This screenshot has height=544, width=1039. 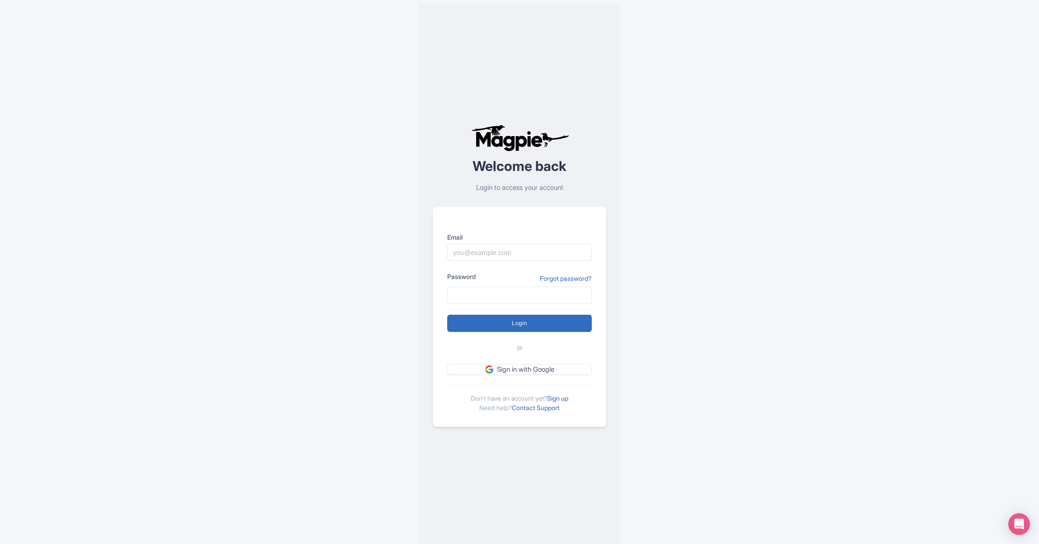 I want to click on label: Password, so click(x=461, y=276).